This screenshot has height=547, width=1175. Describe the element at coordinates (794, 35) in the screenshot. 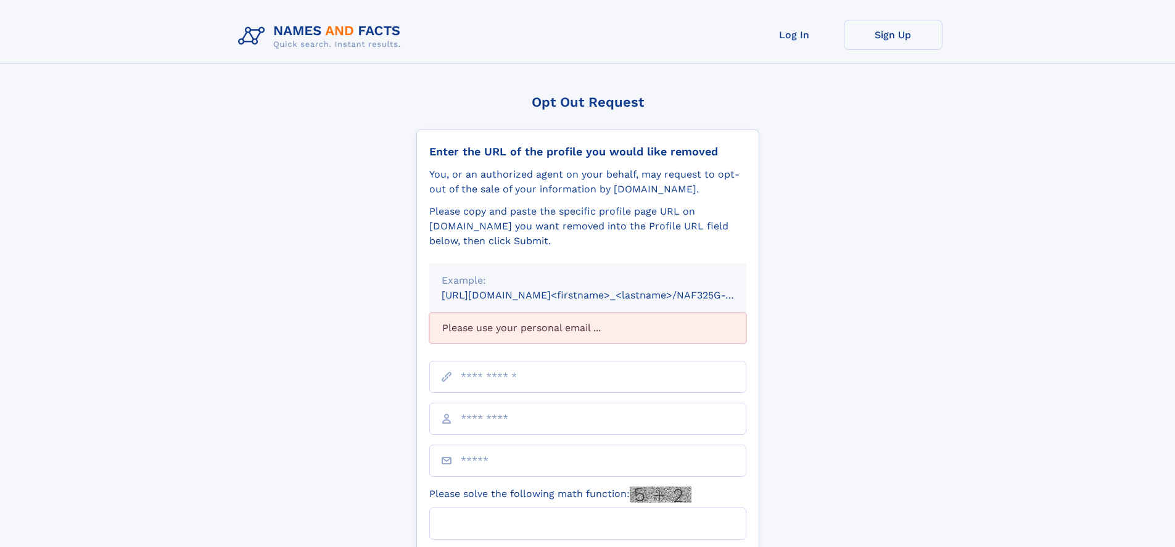

I see `a: Log In` at that location.